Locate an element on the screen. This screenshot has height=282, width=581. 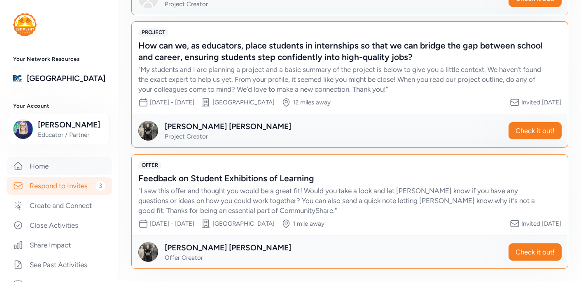
a: Share Impact is located at coordinates (59, 245).